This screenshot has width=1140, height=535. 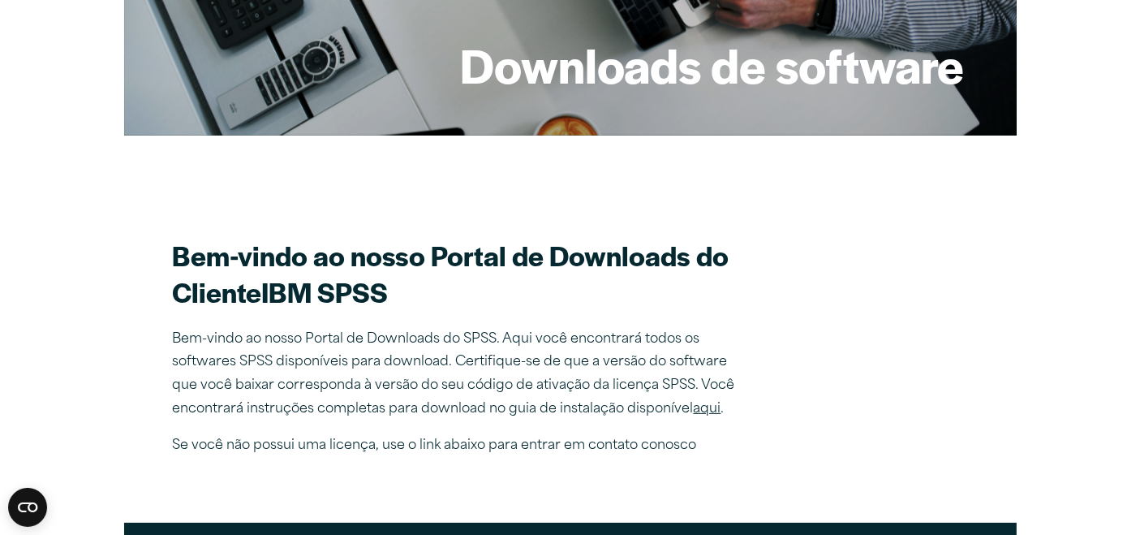 What do you see at coordinates (451, 273) in the screenshot?
I see `font: Bem-vindo ao nosso Portal de Downloads do Cliente` at bounding box center [451, 273].